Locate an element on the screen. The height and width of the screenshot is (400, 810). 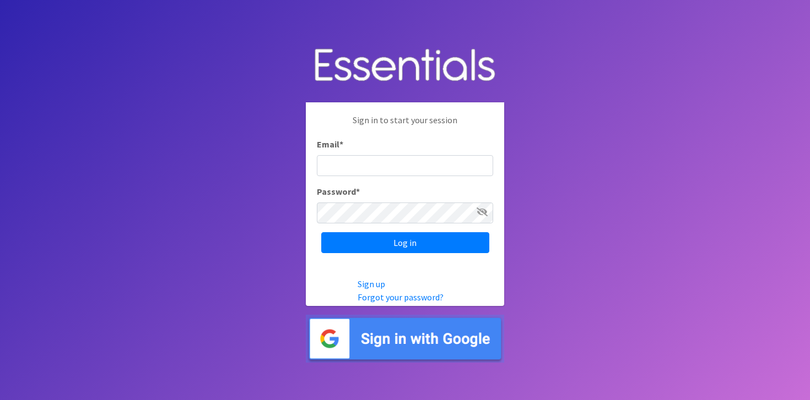
img: Human Essentials is located at coordinates (405, 66).